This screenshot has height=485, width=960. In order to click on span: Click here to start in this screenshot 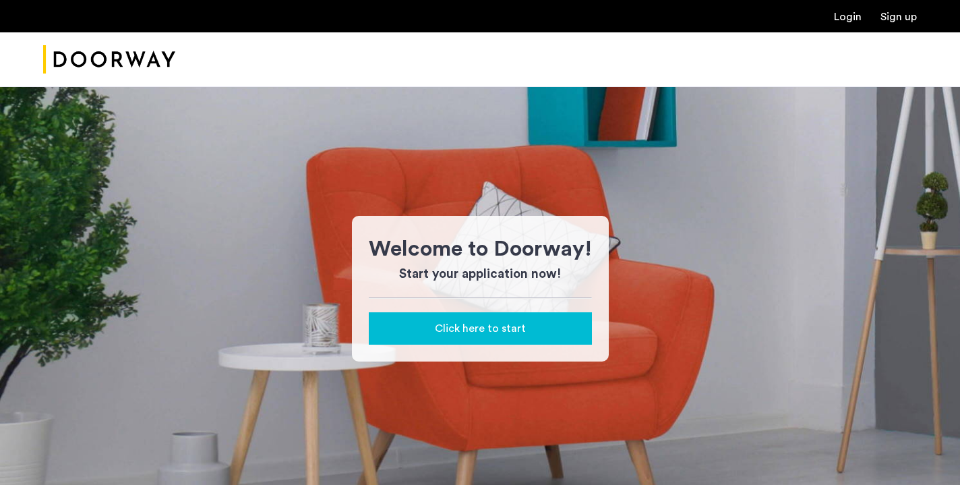, I will do `click(480, 328)`.